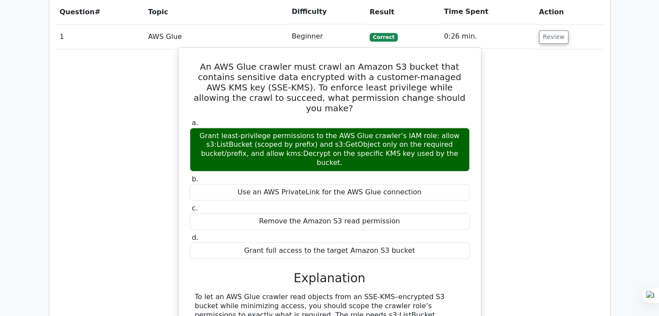 Image resolution: width=659 pixels, height=316 pixels. Describe the element at coordinates (77, 12) in the screenshot. I see `span: Question` at that location.